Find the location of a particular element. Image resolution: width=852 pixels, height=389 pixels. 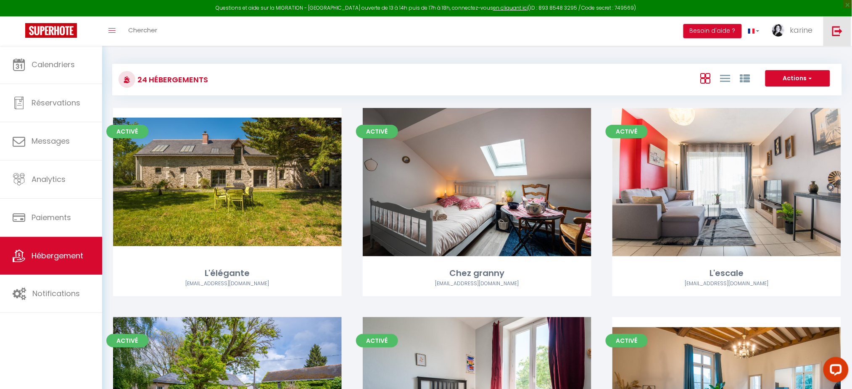

span: Calendriers is located at coordinates (53, 64).